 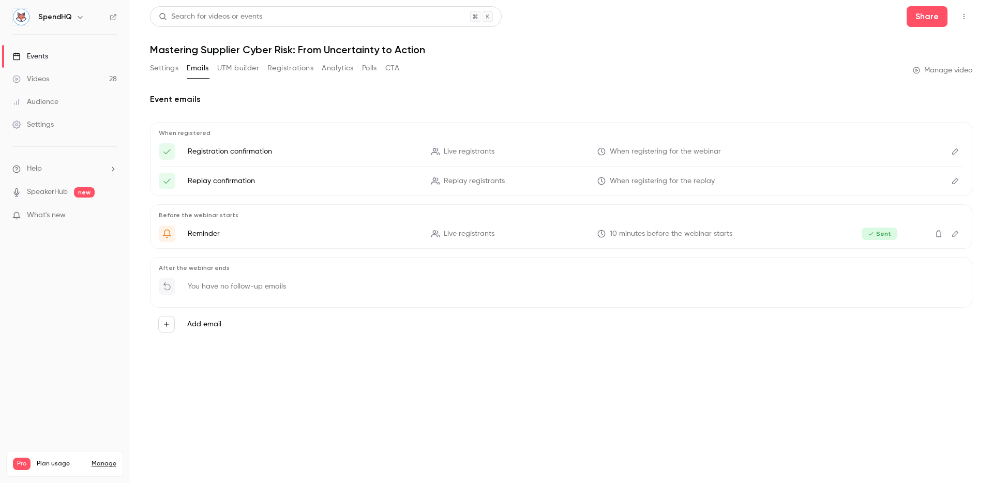 I want to click on div: Settings, so click(x=33, y=125).